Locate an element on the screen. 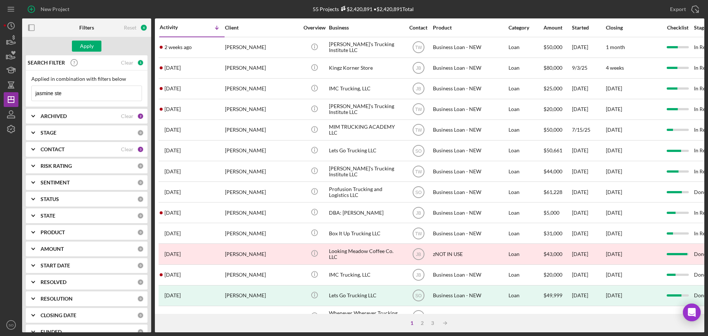  div: $43,000 is located at coordinates (557, 254).